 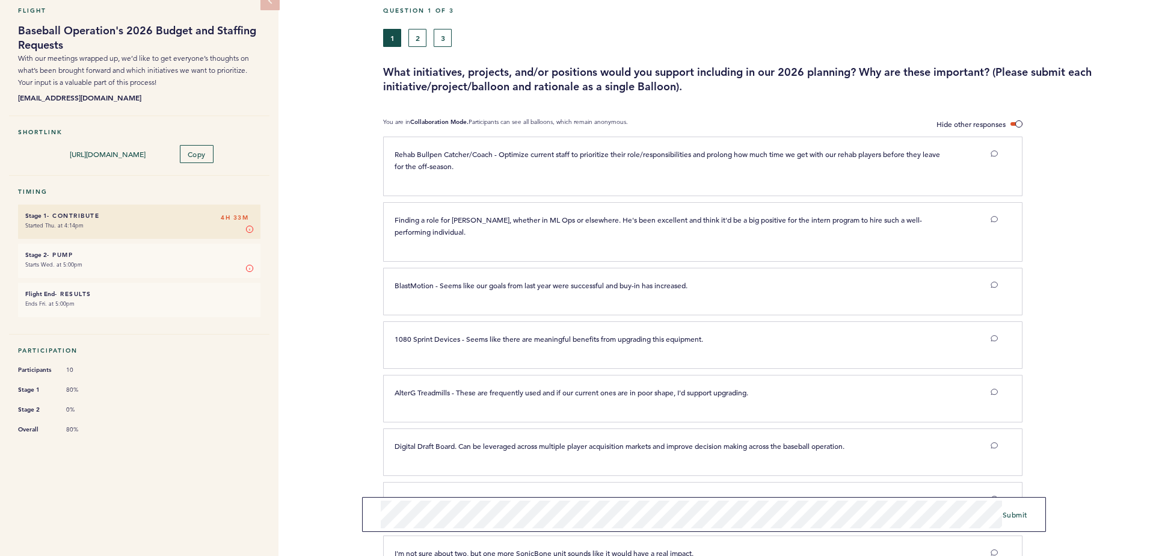 What do you see at coordinates (54, 264) in the screenshot?
I see `time: Starts Wed. at 5:00pm` at bounding box center [54, 264].